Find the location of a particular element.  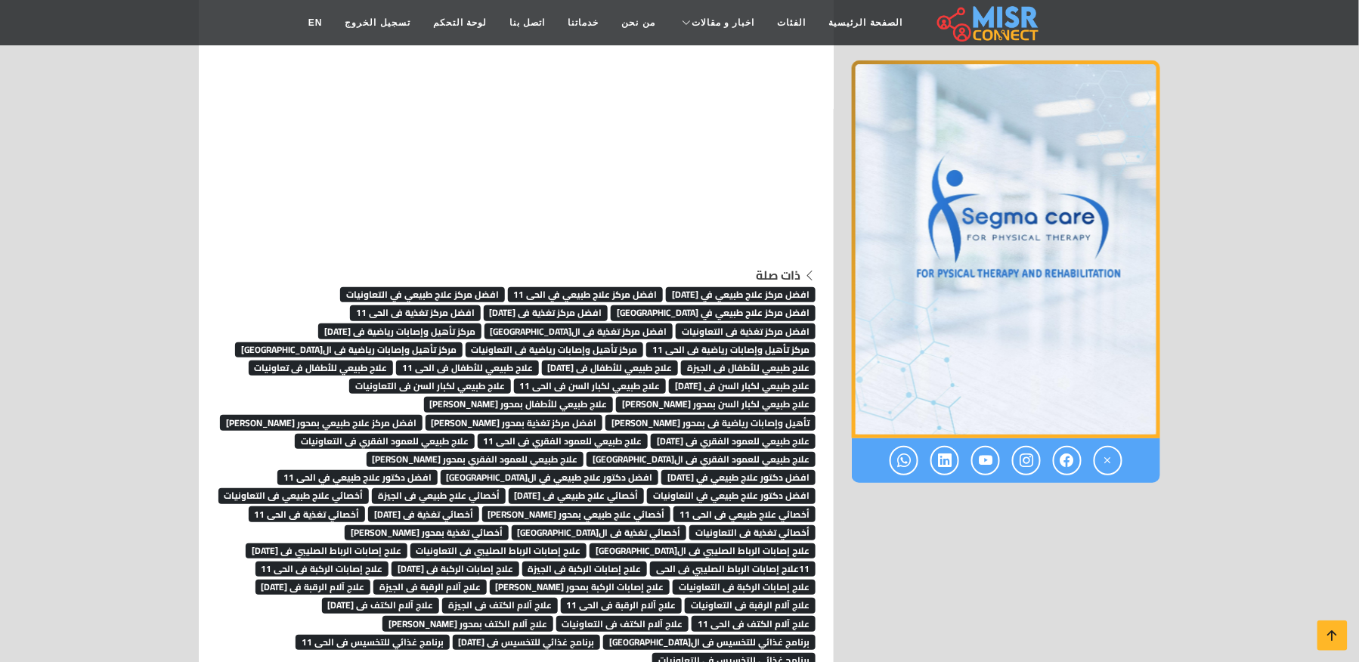

a: أخصائي تغذية فى الحى 11 is located at coordinates (307, 513).